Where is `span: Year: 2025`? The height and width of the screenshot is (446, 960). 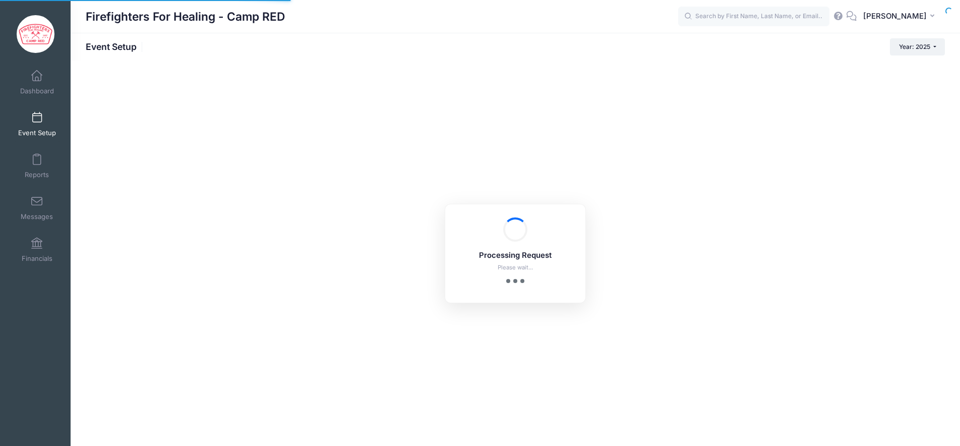 span: Year: 2025 is located at coordinates (915, 46).